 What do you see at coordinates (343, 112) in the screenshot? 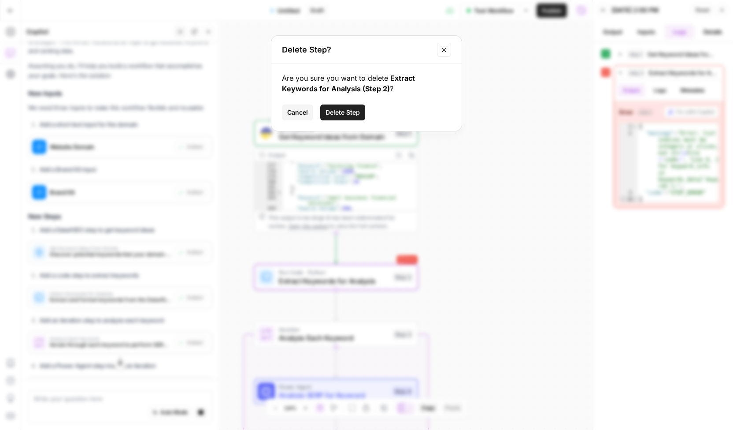
I see `button: Delete Step` at bounding box center [343, 112].